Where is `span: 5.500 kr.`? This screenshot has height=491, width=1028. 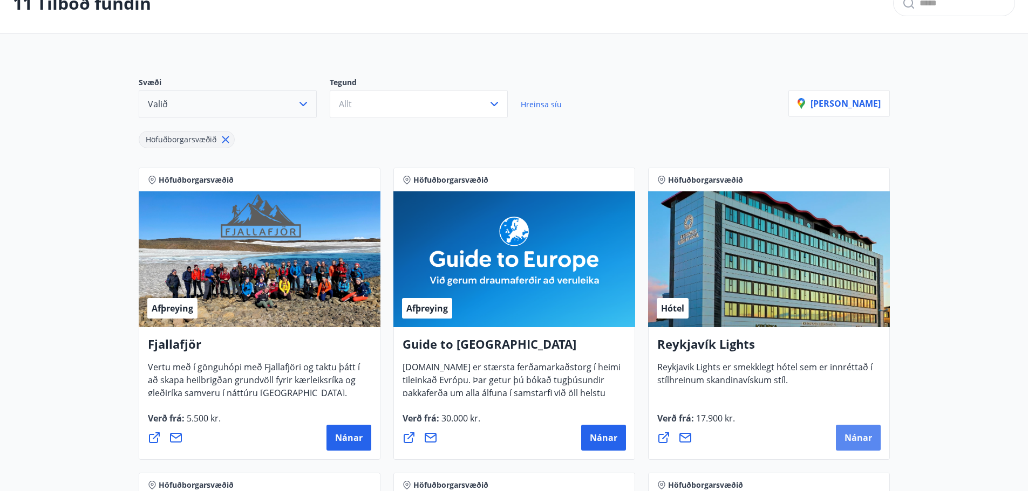
span: 5.500 kr. is located at coordinates (202, 419).